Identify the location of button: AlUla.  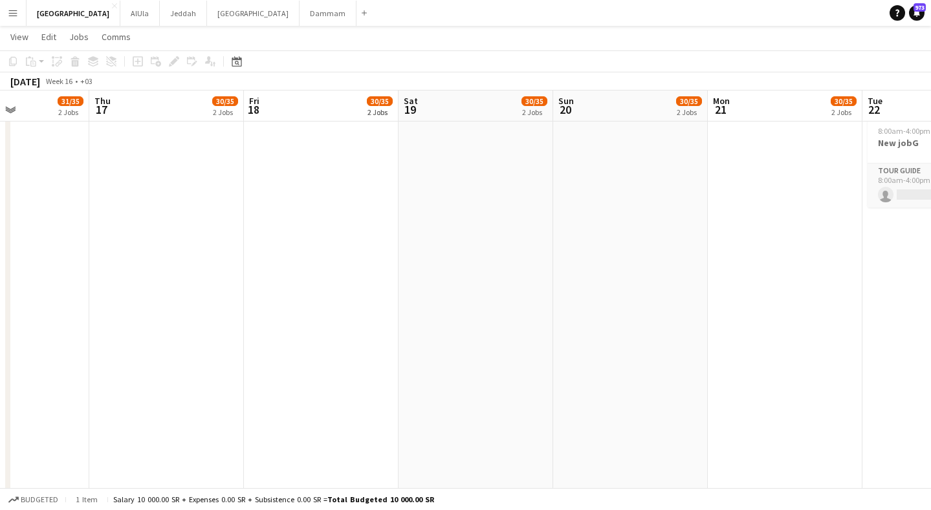
(140, 13).